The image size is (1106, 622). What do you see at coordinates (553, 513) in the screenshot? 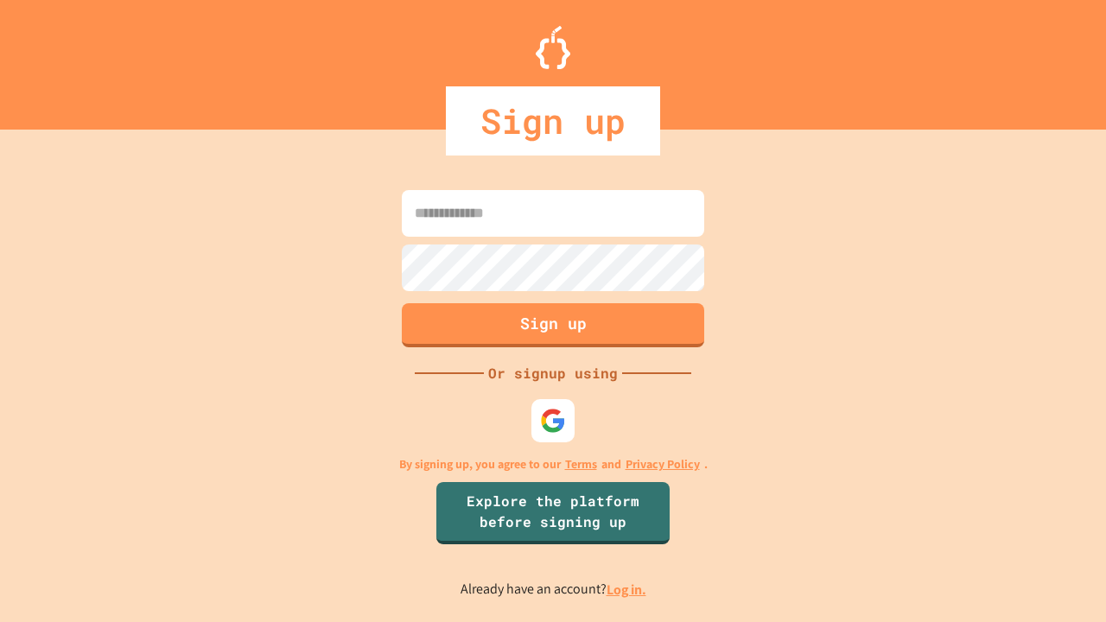
I see `a: Explore the platform before signing up` at bounding box center [553, 513].